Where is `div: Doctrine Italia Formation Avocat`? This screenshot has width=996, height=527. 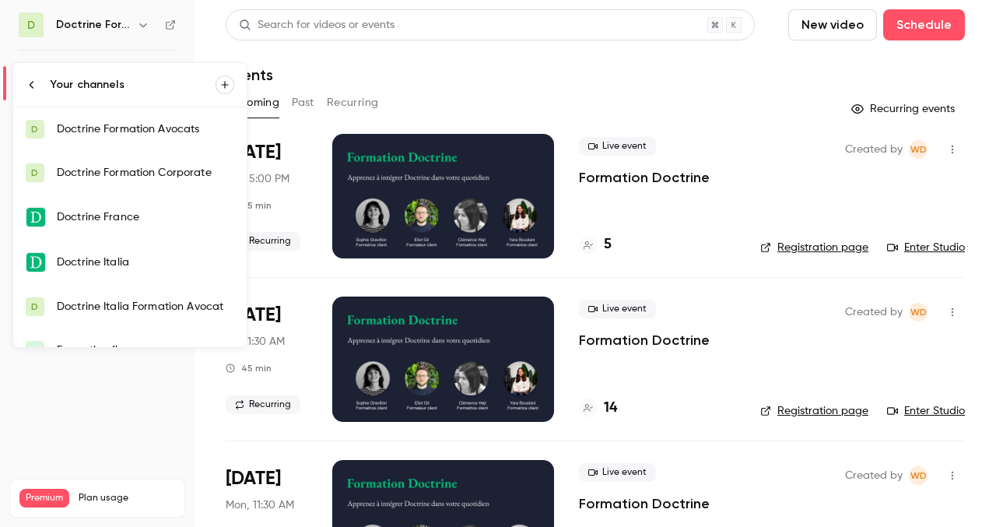
div: Doctrine Italia Formation Avocat is located at coordinates (146, 307).